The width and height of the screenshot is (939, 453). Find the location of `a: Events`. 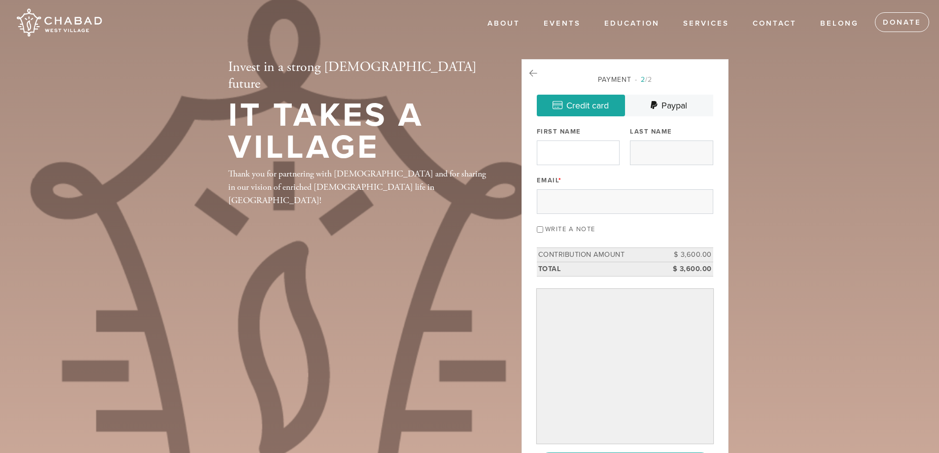

a: Events is located at coordinates (562, 24).